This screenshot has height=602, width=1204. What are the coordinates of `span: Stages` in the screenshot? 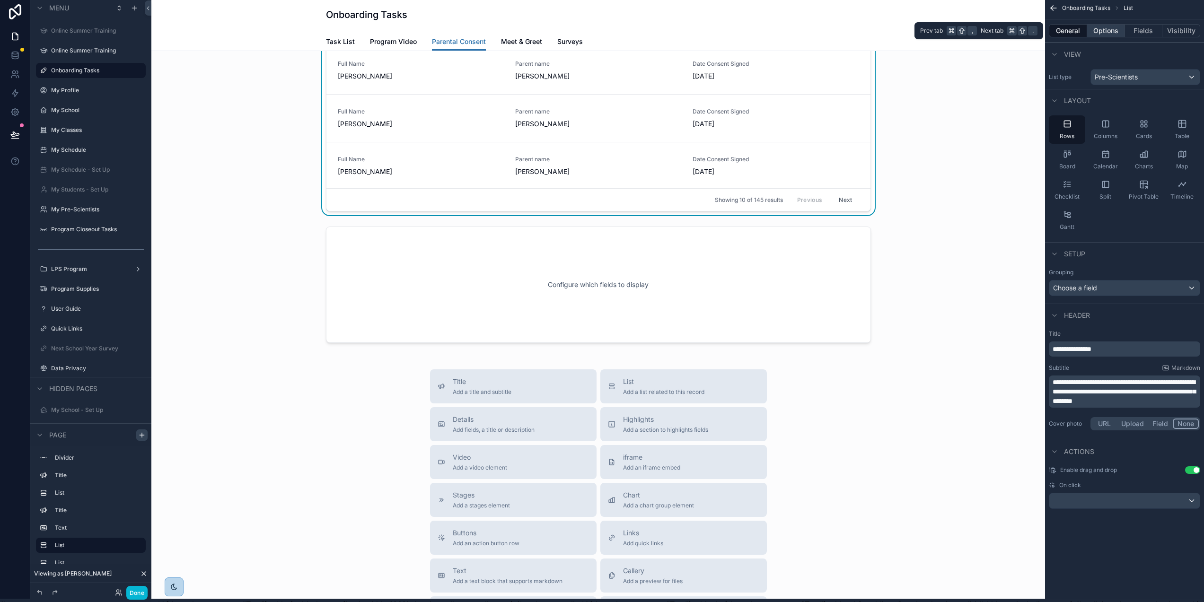 It's located at (481, 495).